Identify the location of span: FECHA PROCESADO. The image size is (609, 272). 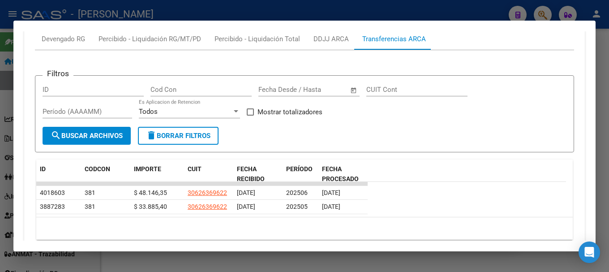
(341, 174).